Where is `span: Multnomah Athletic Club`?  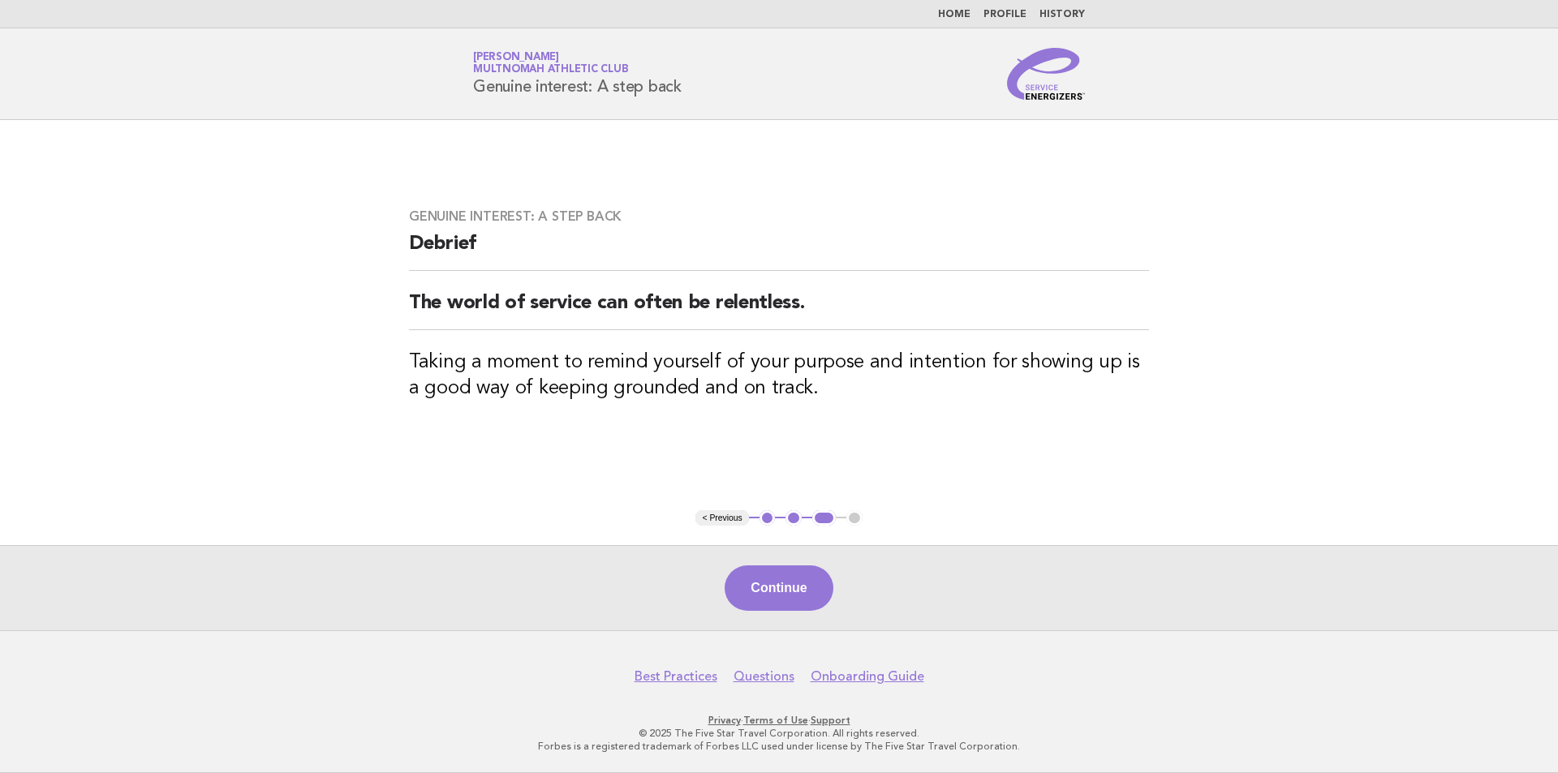
span: Multnomah Athletic Club is located at coordinates (550, 70).